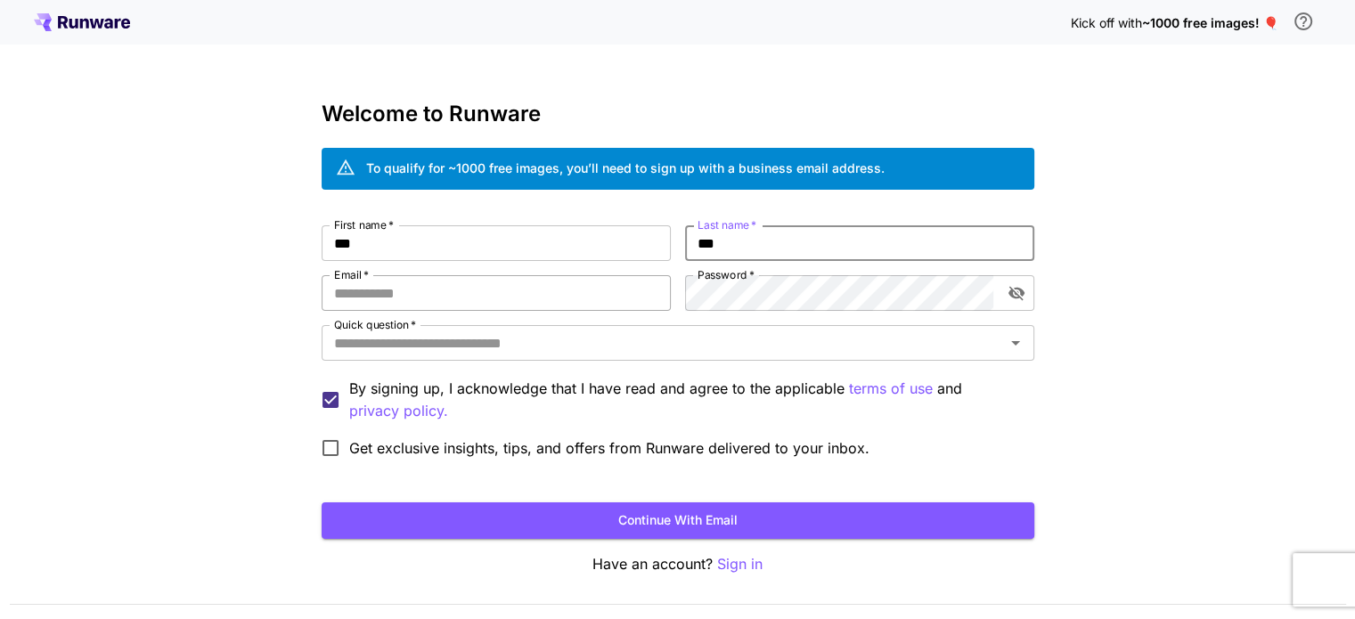  Describe the element at coordinates (398, 411) in the screenshot. I see `p: privacy policy.` at that location.